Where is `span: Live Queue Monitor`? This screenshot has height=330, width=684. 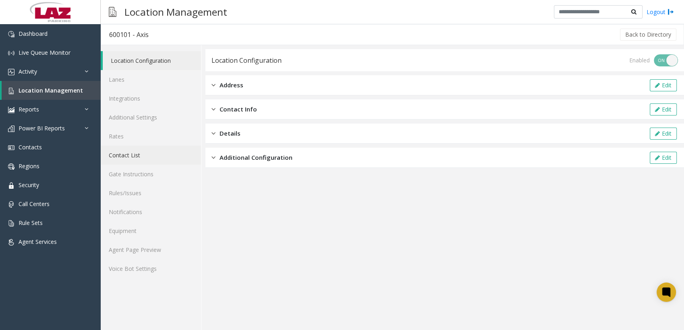
span: Live Queue Monitor is located at coordinates (44, 52).